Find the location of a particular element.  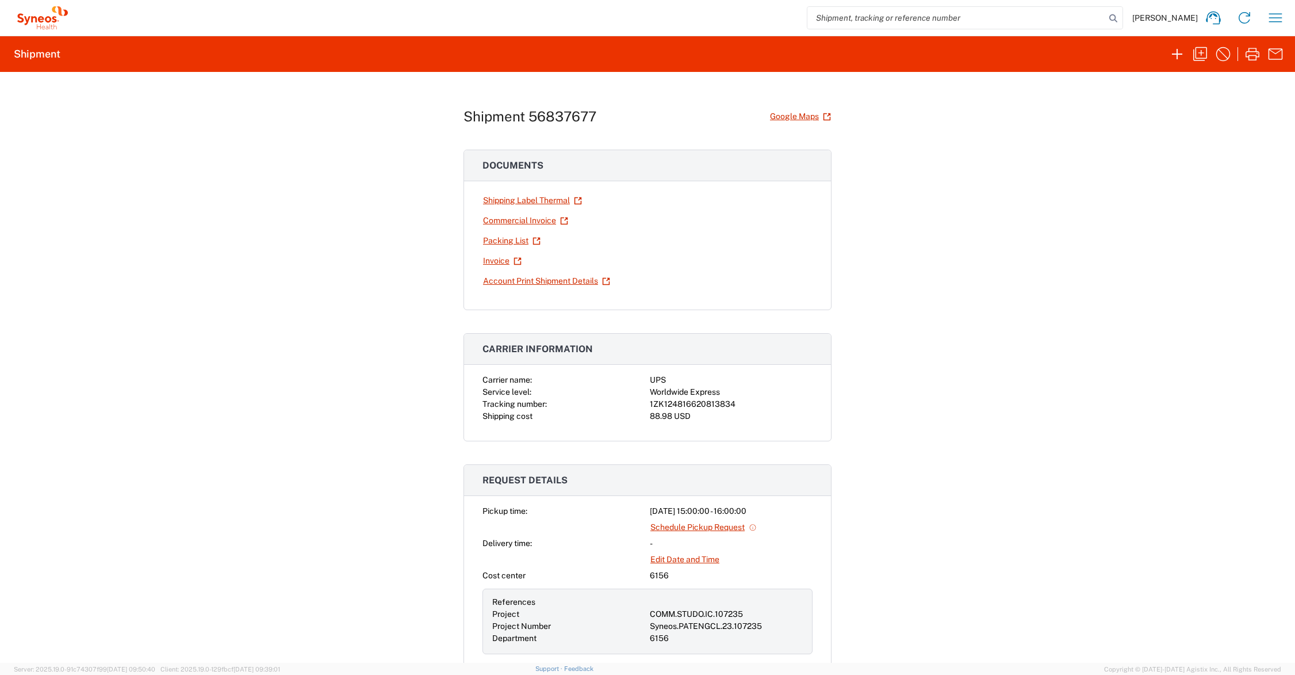

span: Client: 2025.19.0-129fbcf is located at coordinates (220, 669).